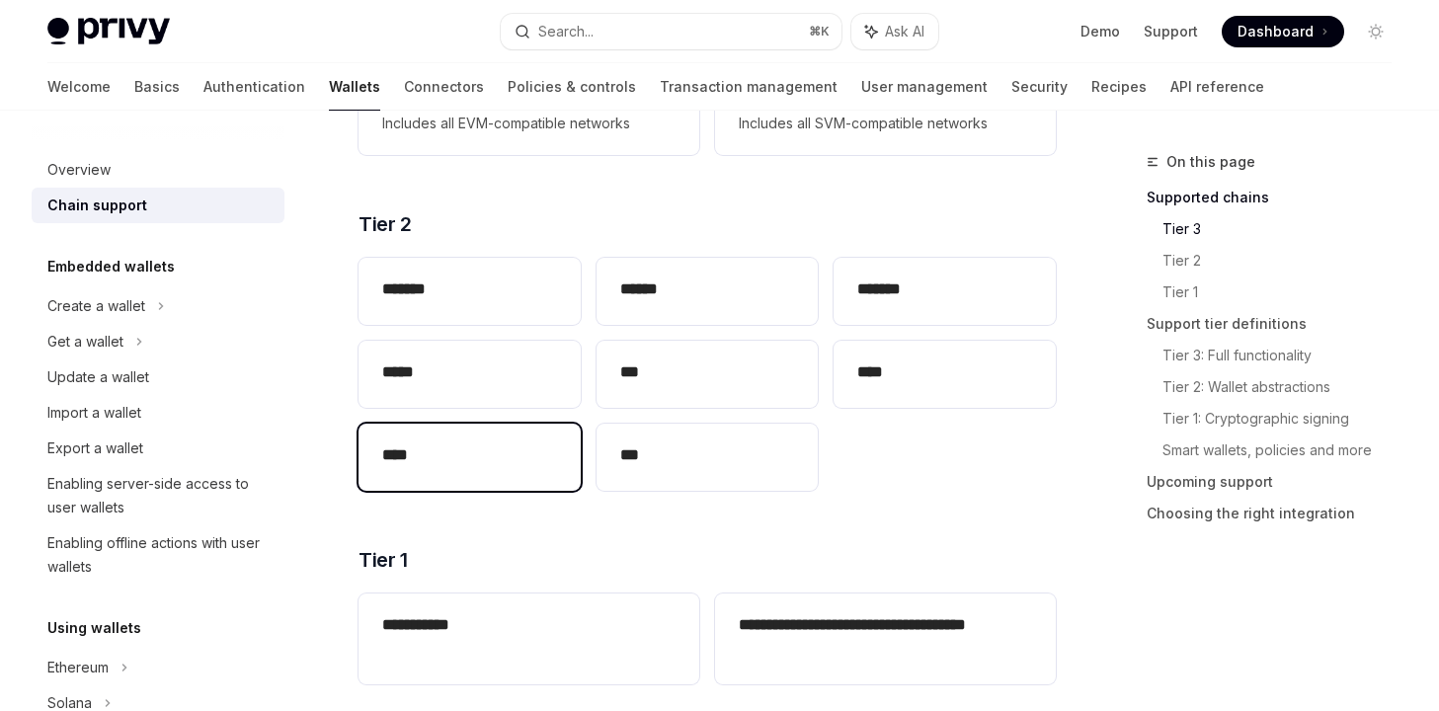  Describe the element at coordinates (96, 306) in the screenshot. I see `div: Create a wallet` at that location.